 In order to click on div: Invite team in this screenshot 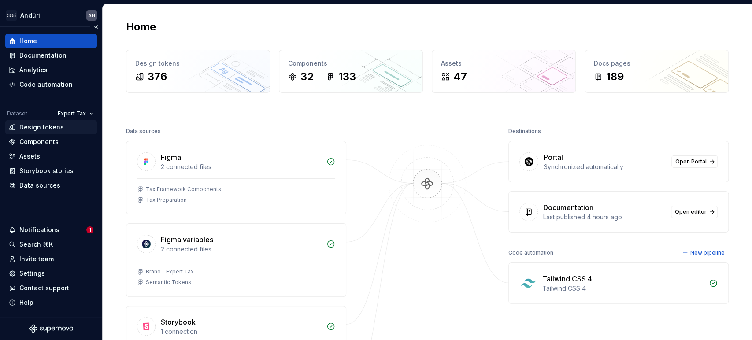, I will do `click(37, 259)`.